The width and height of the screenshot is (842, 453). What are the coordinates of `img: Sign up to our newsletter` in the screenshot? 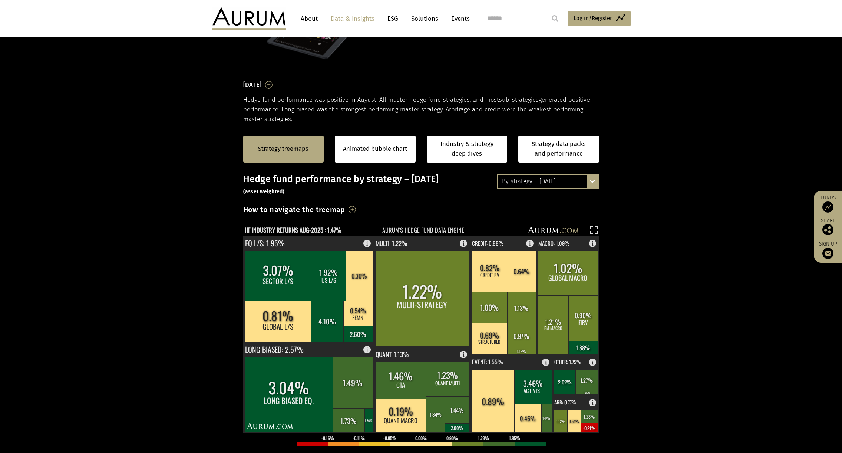 It's located at (828, 254).